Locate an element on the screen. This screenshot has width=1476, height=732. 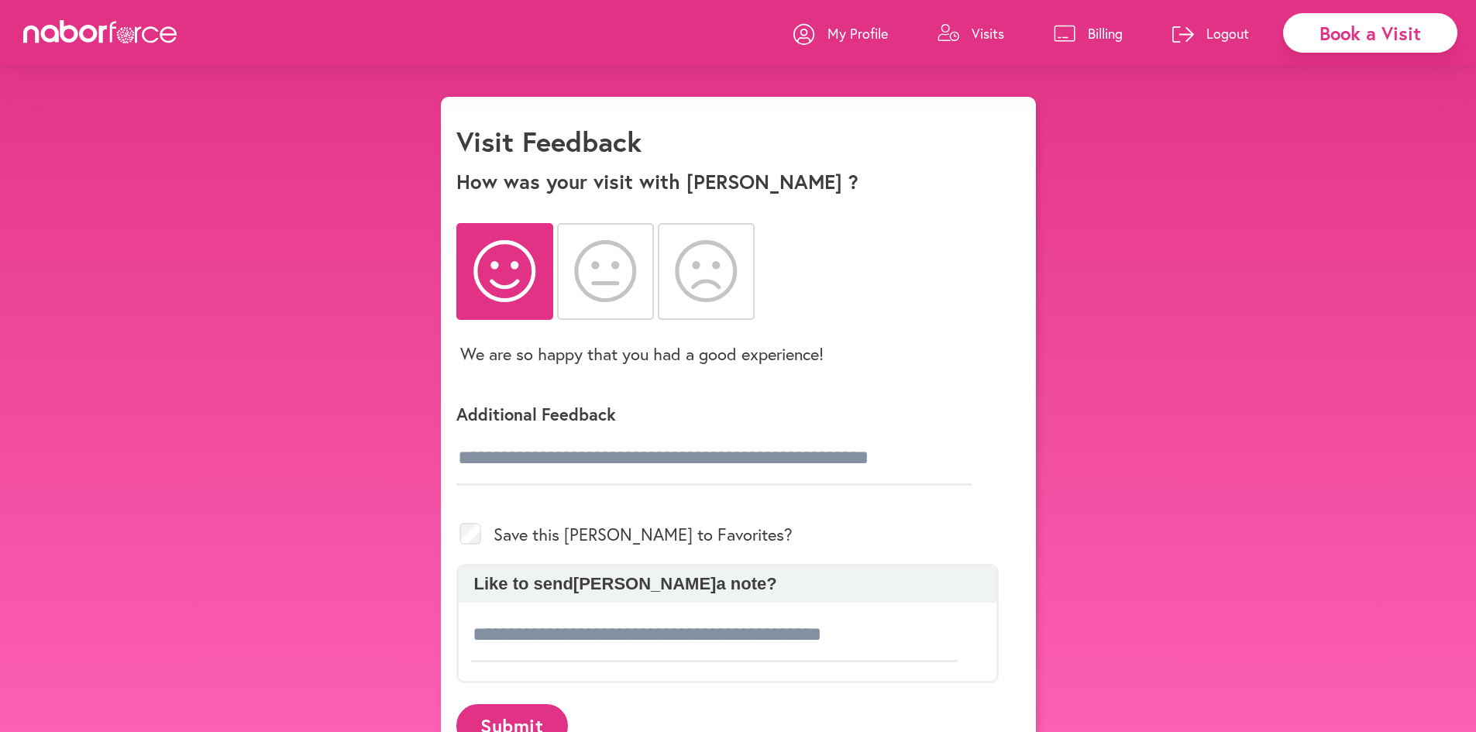
p: Logout is located at coordinates (1228, 33).